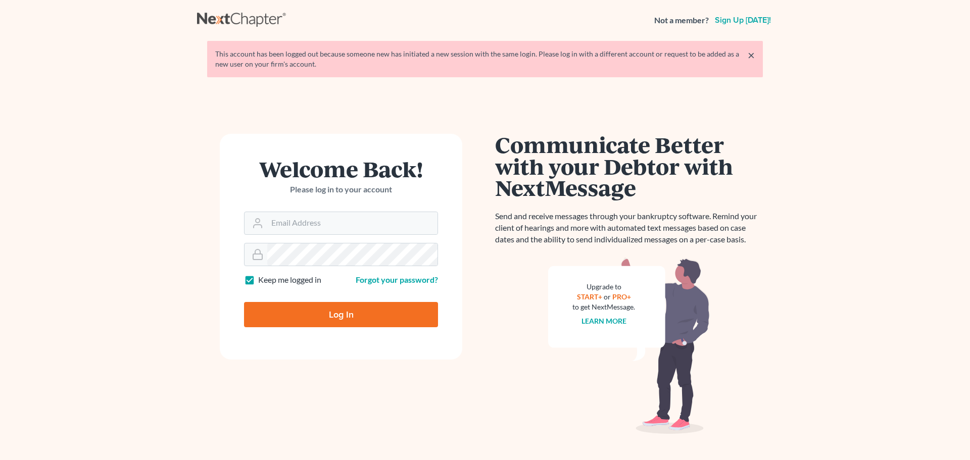  What do you see at coordinates (681, 20) in the screenshot?
I see `strong: Not a member?` at bounding box center [681, 20].